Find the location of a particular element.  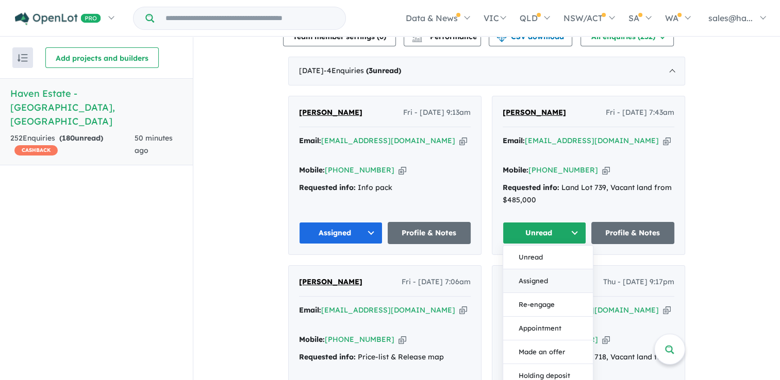

span: 50 minutes ago is located at coordinates (154, 144).